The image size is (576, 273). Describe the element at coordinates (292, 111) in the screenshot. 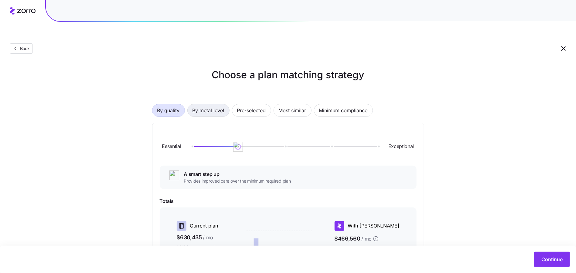

I see `button: Most similar` at that location.